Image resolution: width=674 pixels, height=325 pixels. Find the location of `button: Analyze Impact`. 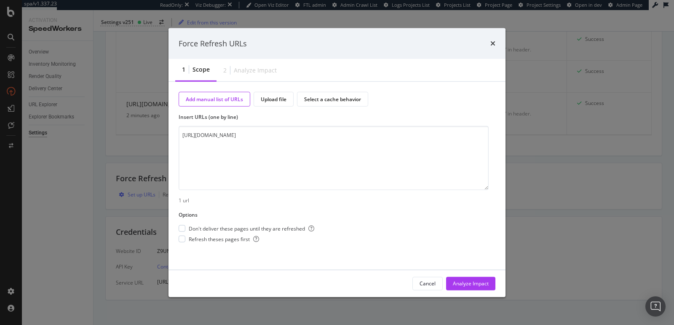

button: Analyze Impact is located at coordinates (471, 284).